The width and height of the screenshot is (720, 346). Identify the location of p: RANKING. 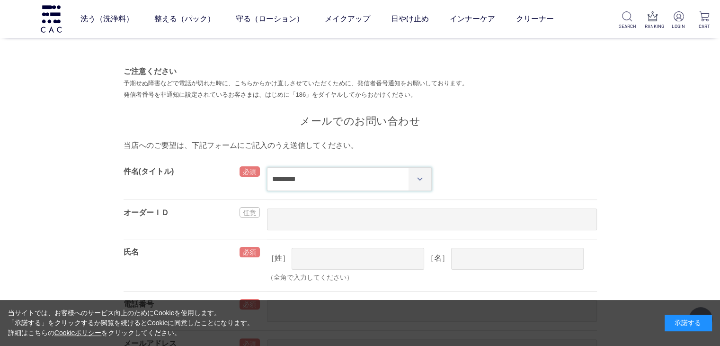
(653, 26).